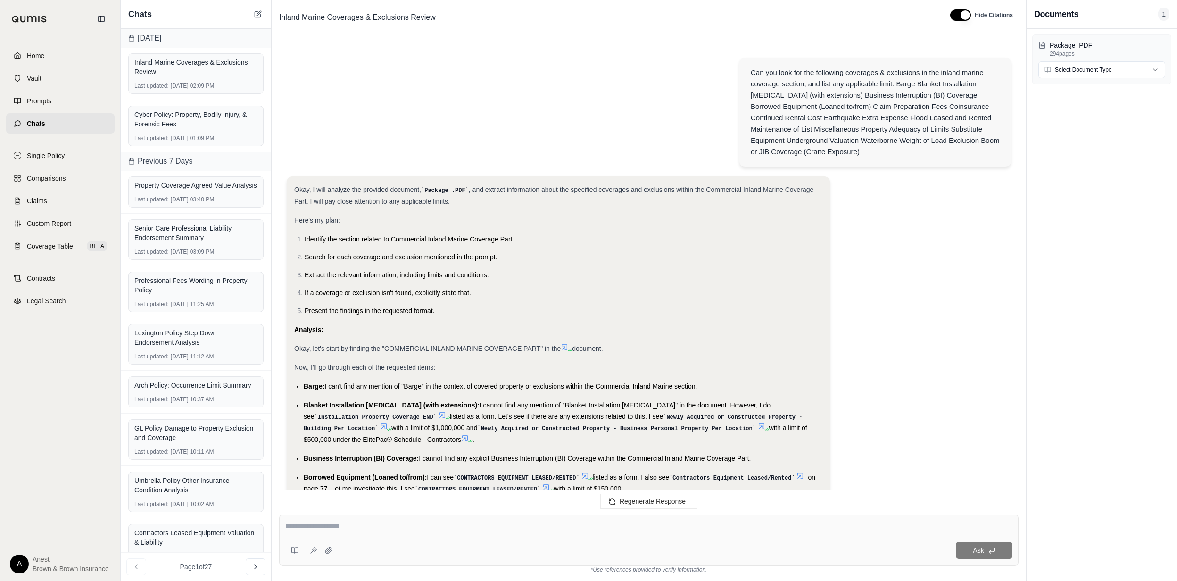 This screenshot has width=1177, height=581. What do you see at coordinates (314, 386) in the screenshot?
I see `span: Barge:` at bounding box center [314, 386].